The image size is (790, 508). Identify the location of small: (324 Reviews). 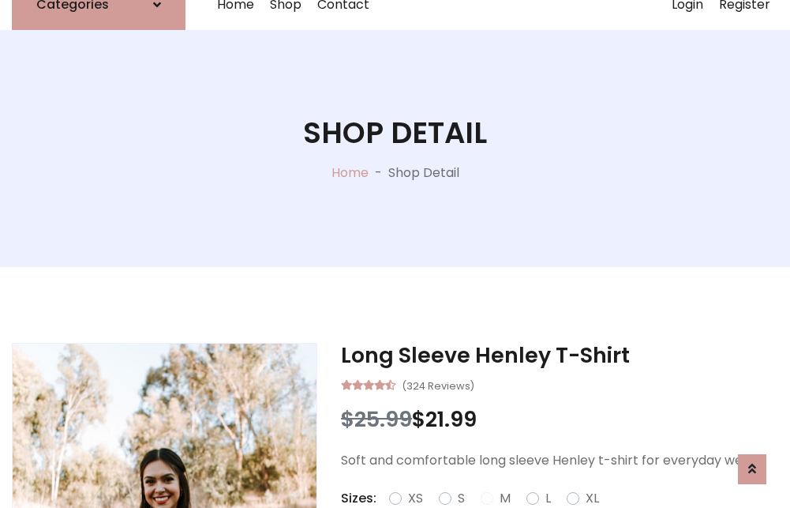
(438, 385).